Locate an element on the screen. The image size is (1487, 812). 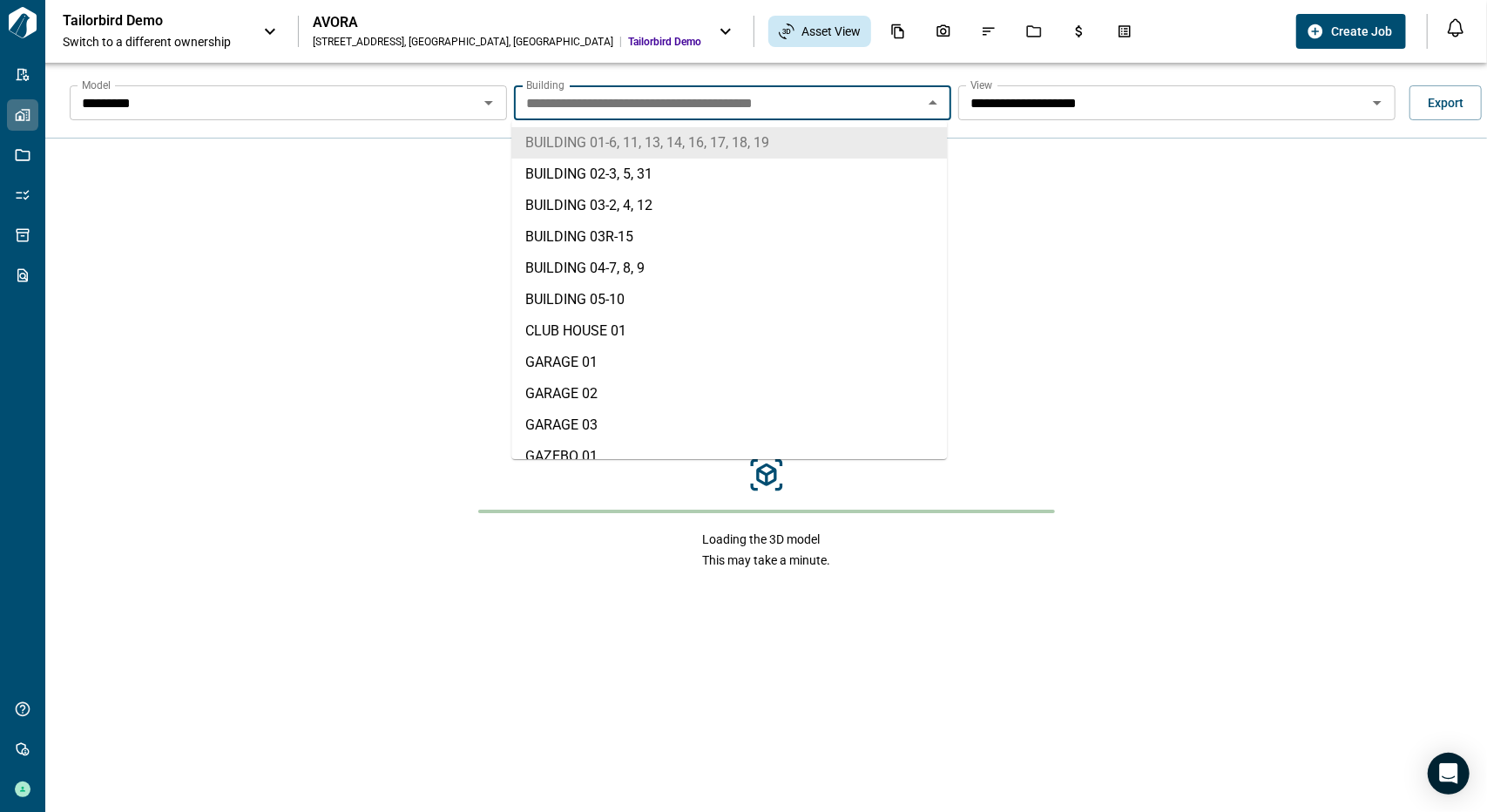
li: GAZEBO 01 is located at coordinates (730, 456).